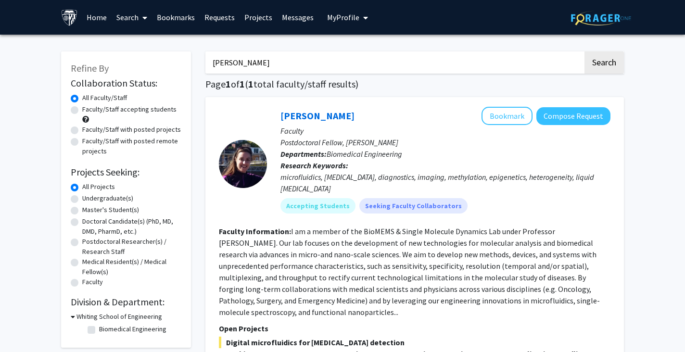 Image resolution: width=685 pixels, height=352 pixels. What do you see at coordinates (132, 247) in the screenshot?
I see `label: Postdoctoral Researcher(s) / Research Staff` at bounding box center [132, 247].